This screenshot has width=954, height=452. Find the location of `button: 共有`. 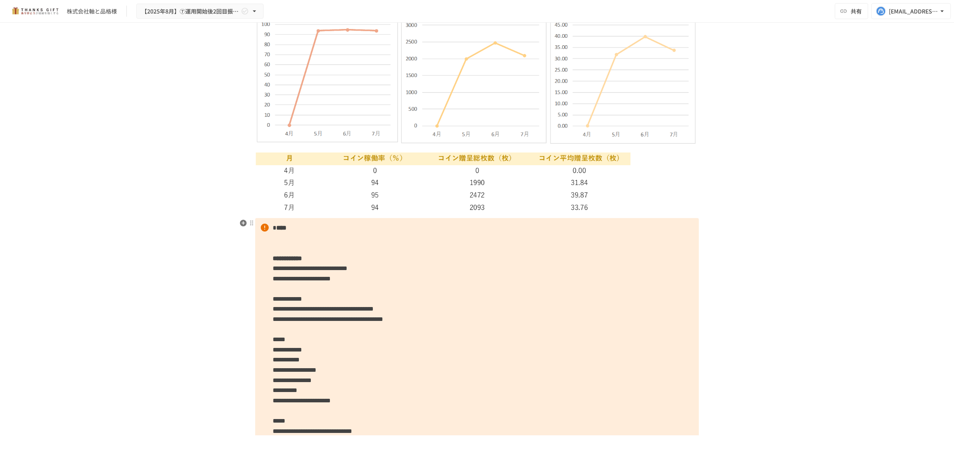

button: 共有 is located at coordinates (851, 11).